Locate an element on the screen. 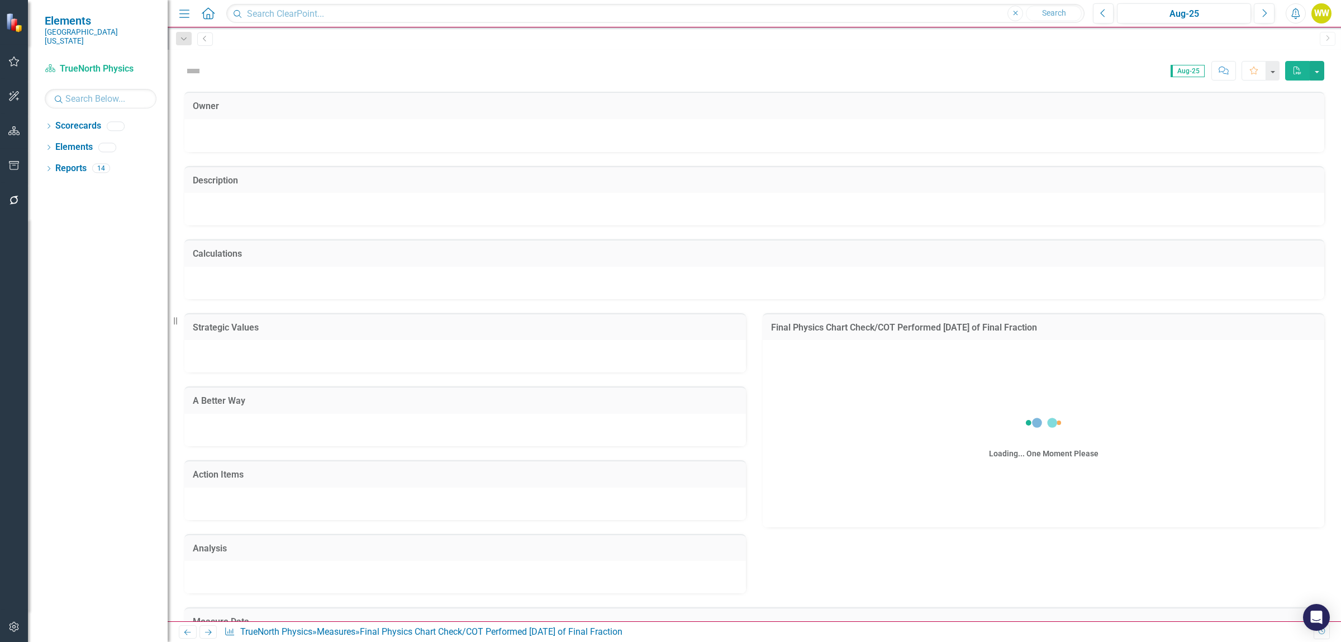 This screenshot has height=642, width=1341. h3: Strategic Values is located at coordinates (465, 327).